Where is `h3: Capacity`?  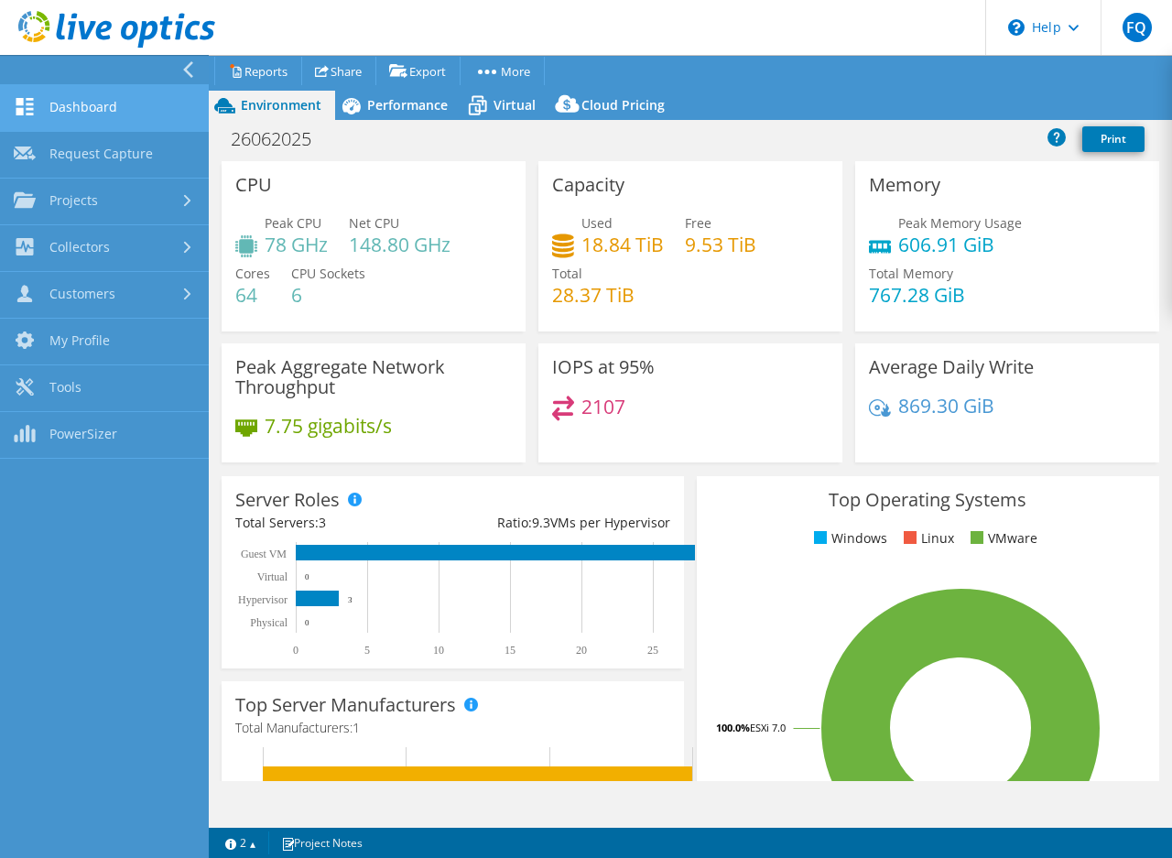
h3: Capacity is located at coordinates (588, 185).